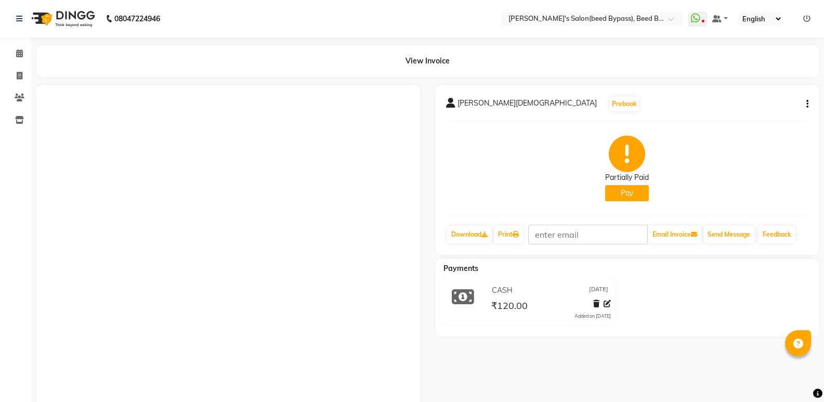 The image size is (824, 402). Describe the element at coordinates (510, 307) in the screenshot. I see `span: ₹120.00` at that location.